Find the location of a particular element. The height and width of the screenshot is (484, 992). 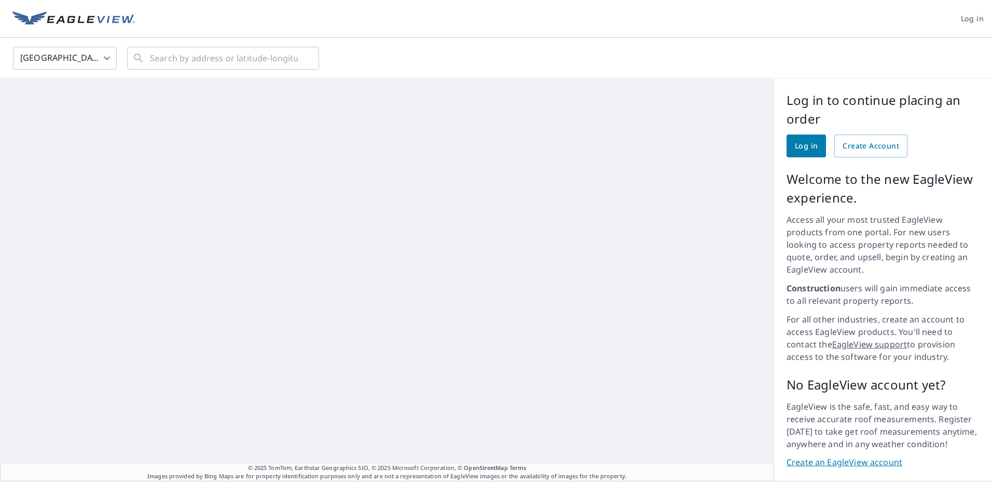

p: No EagleView account yet? is located at coordinates (883, 385).